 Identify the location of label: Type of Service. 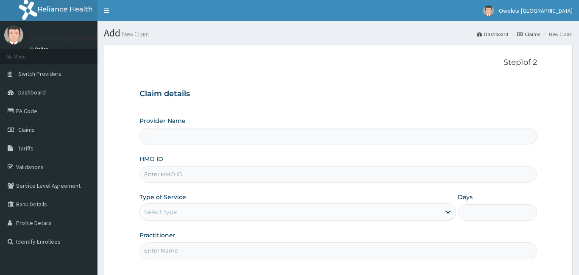
(163, 197).